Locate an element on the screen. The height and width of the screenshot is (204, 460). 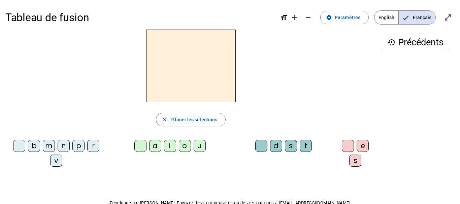
div: u is located at coordinates (200, 146).